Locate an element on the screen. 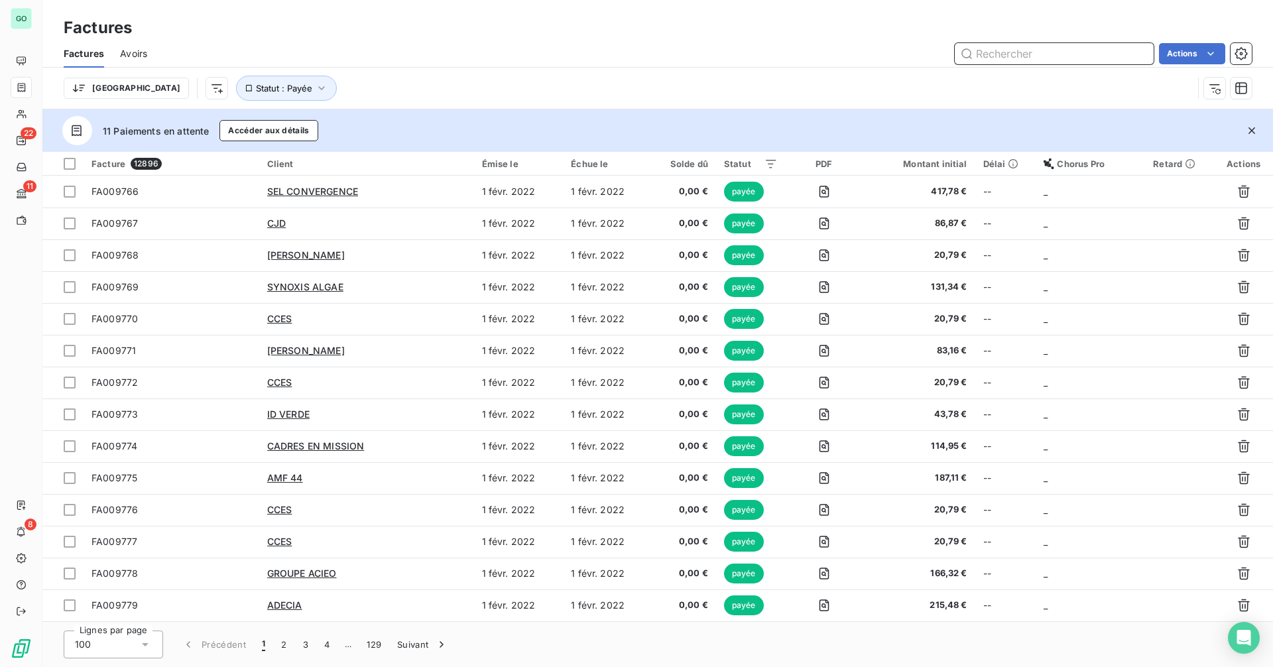 Image resolution: width=1273 pixels, height=667 pixels. div: Délai is located at coordinates (1005, 164).